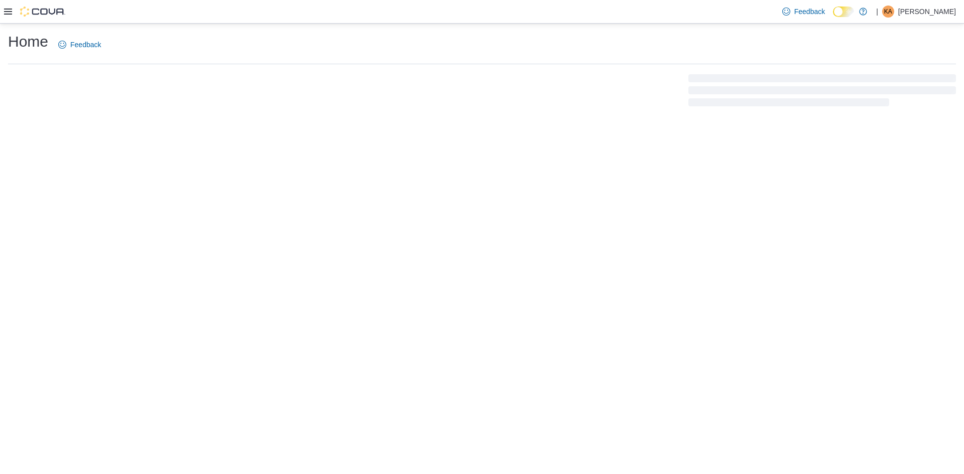 This screenshot has width=964, height=474. Describe the element at coordinates (833, 17) in the screenshot. I see `span: Dark Mode` at that location.